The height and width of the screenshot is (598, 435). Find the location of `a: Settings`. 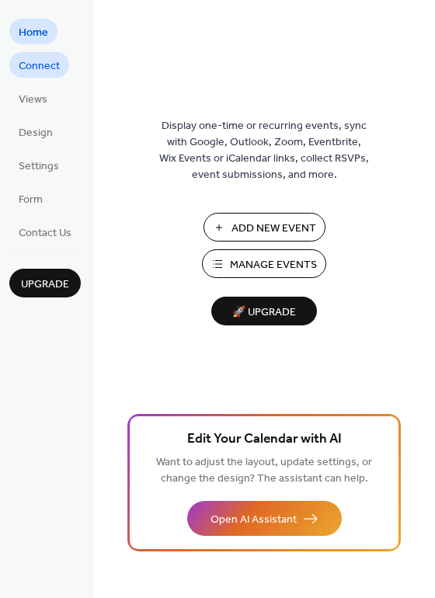

a: Settings is located at coordinates (39, 165).